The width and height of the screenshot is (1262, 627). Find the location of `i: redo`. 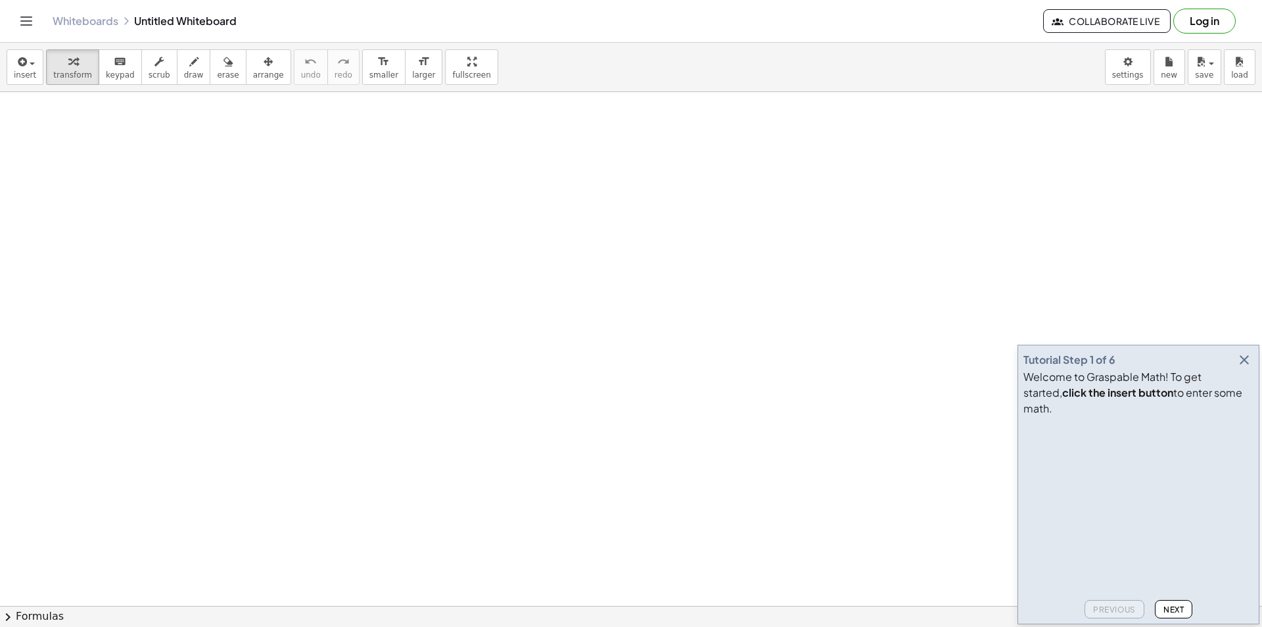

i: redo is located at coordinates (343, 62).